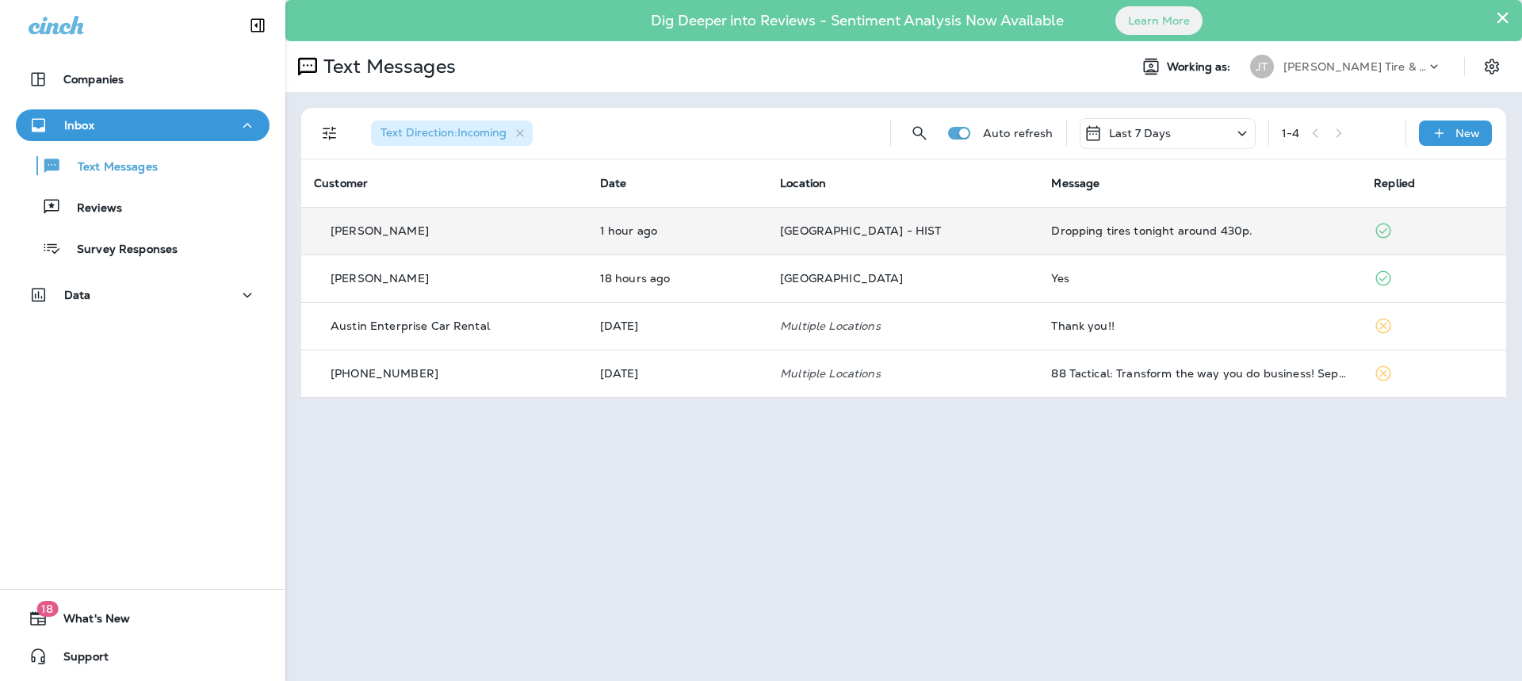  What do you see at coordinates (143, 166) in the screenshot?
I see `button: Text Messages` at bounding box center [143, 166].